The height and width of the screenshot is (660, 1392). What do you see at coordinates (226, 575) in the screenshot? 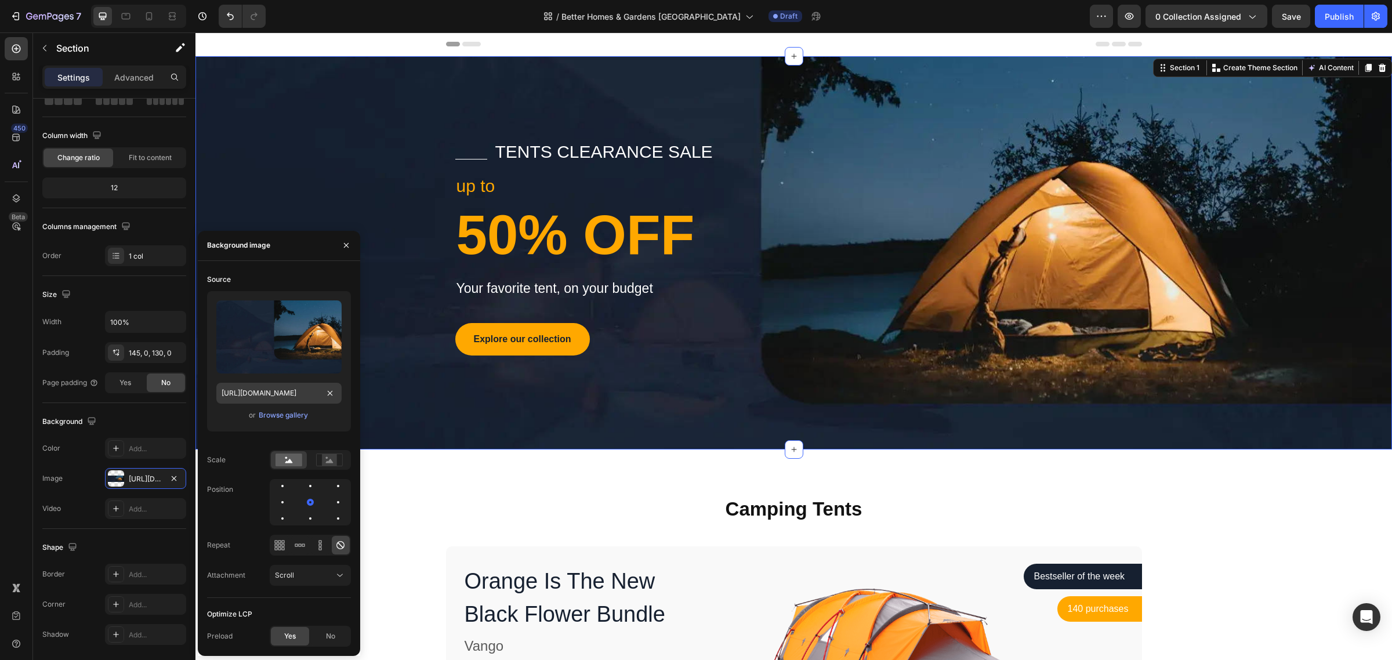
I see `div: Attachment` at bounding box center [226, 575].